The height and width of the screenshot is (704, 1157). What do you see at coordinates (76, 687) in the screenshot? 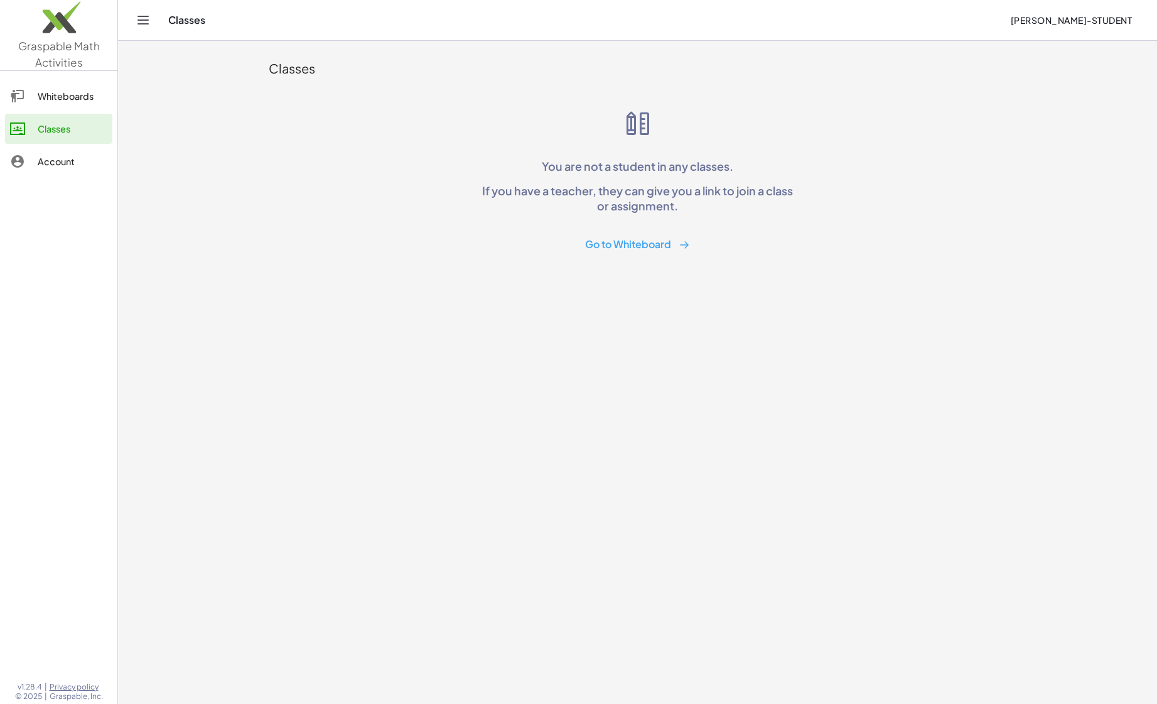
I see `a: Privacy policy` at bounding box center [76, 687].